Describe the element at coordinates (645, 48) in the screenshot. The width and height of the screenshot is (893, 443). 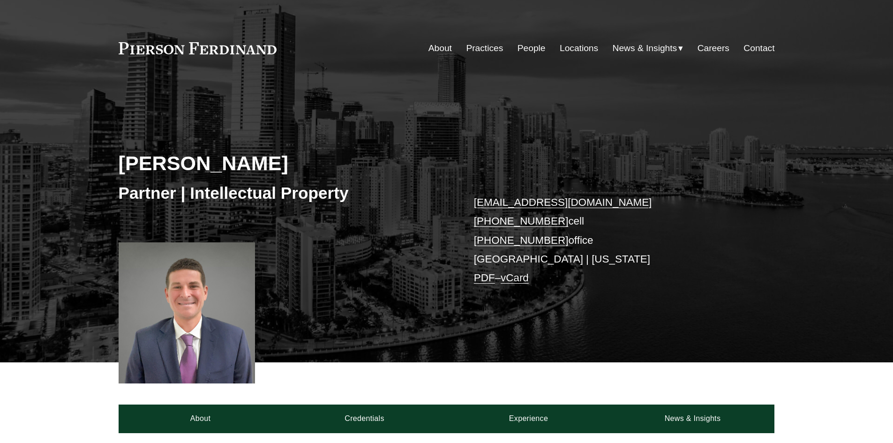
I see `span: News & Insights` at that location.